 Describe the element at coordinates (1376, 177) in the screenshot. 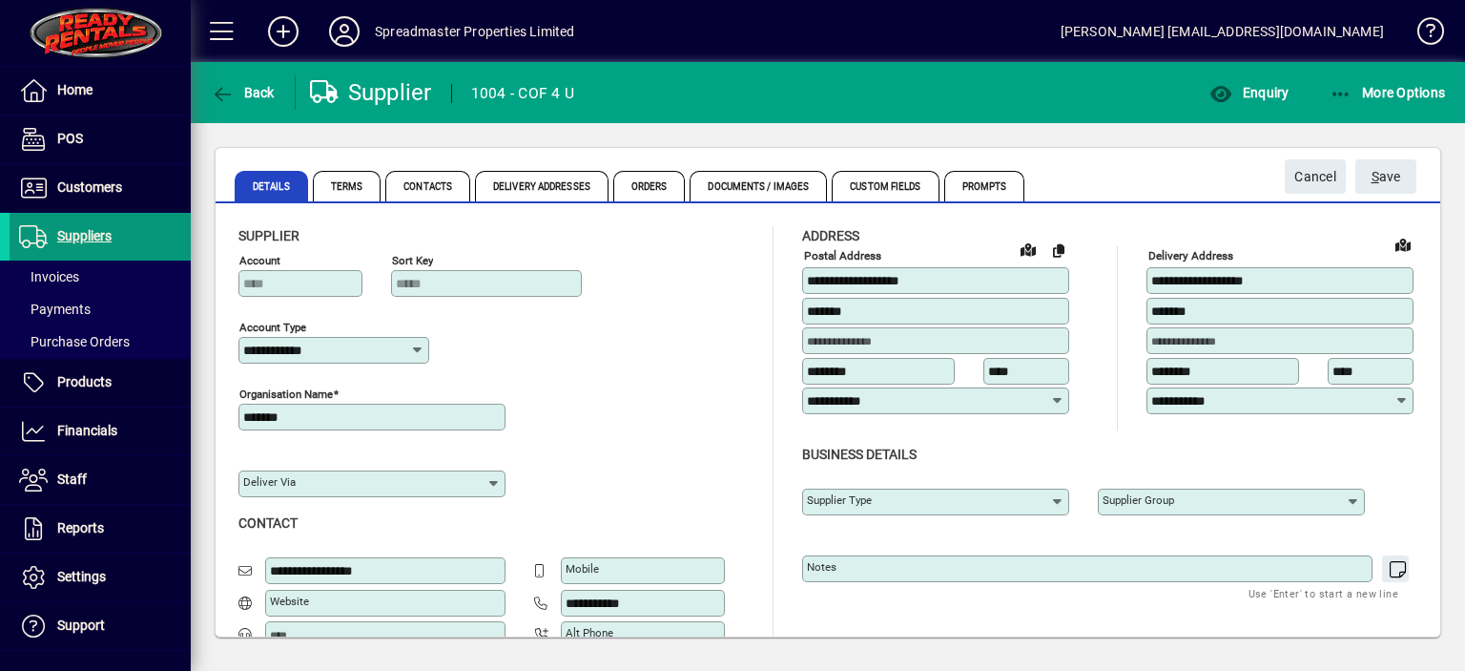

I see `span: S` at that location.